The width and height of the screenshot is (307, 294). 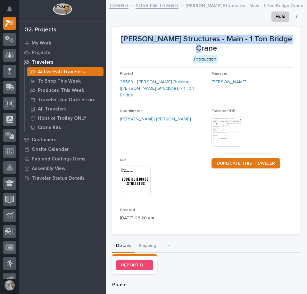 I want to click on p: Traveler Status Details, so click(x=58, y=178).